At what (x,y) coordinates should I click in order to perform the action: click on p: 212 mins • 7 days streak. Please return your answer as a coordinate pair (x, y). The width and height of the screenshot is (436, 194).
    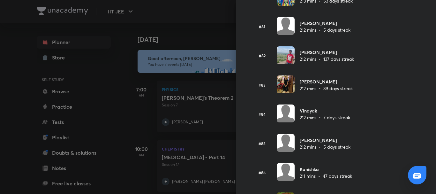
    Looking at the image, I should click on (325, 117).